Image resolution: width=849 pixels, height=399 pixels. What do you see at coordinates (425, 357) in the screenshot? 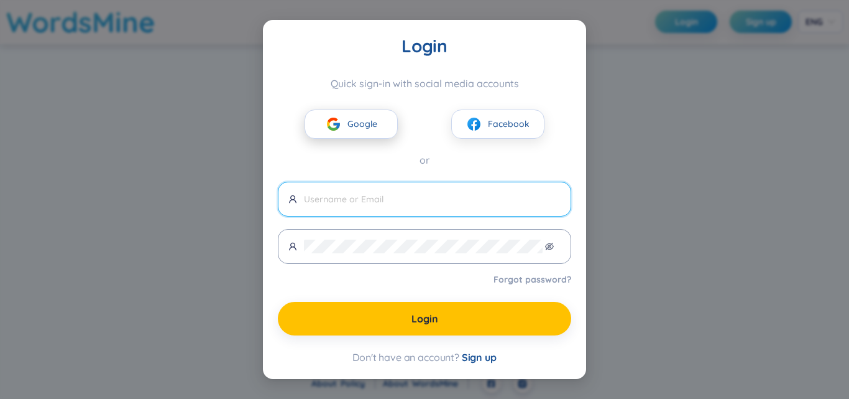
I see `div: Don't have an account?` at bounding box center [425, 357].